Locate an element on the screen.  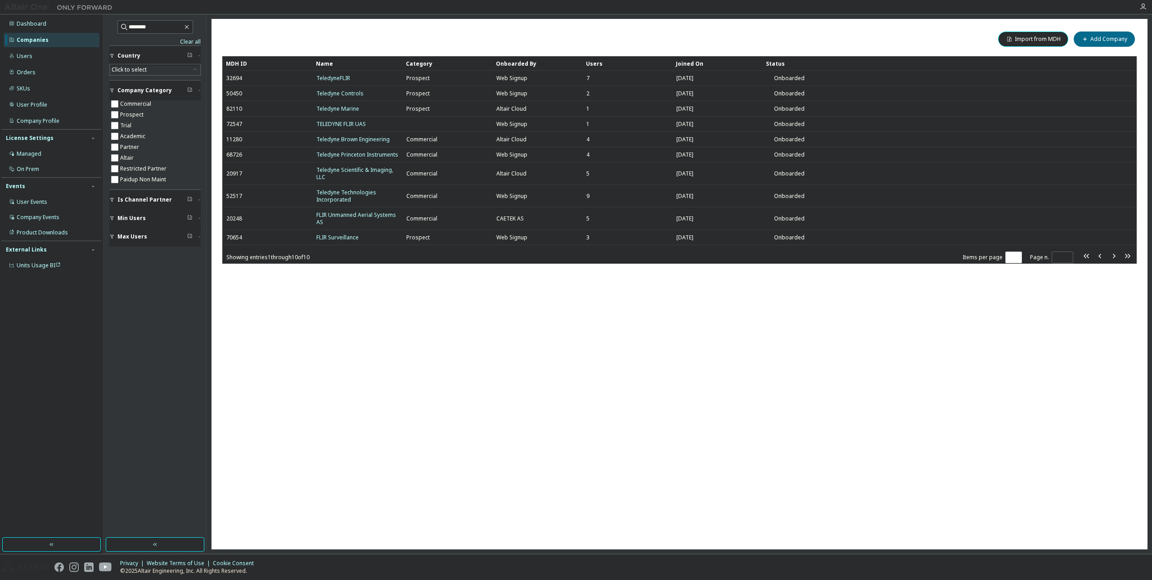
span: 11280 is located at coordinates (234, 139).